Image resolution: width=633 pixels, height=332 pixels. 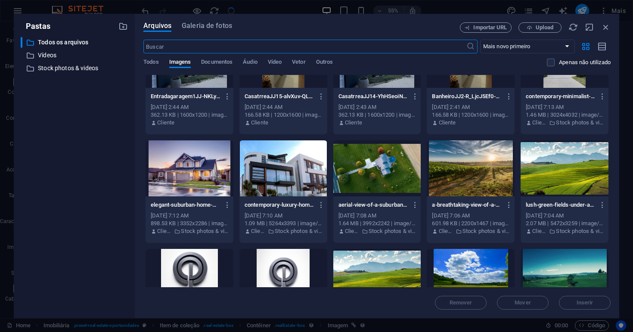 I want to click on p: aerial-view-of-a-suburban-house-with-a-pool-surrounded-by-green-lawns-and-autumn-trees-in-tipton-..., so click(x=373, y=205).